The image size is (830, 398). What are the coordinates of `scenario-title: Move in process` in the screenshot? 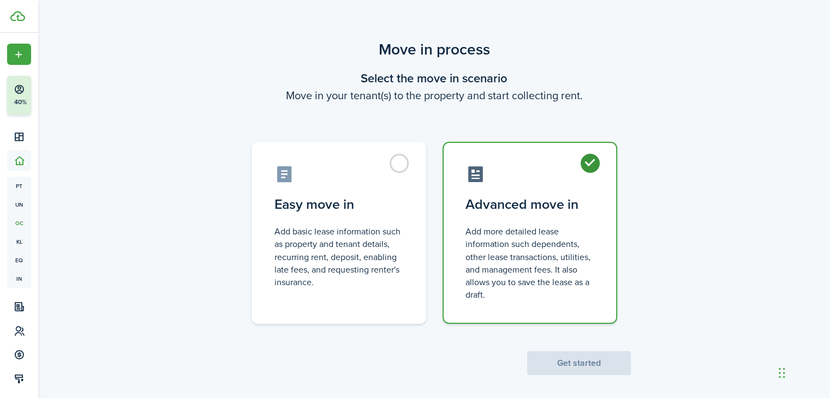 It's located at (434, 50).